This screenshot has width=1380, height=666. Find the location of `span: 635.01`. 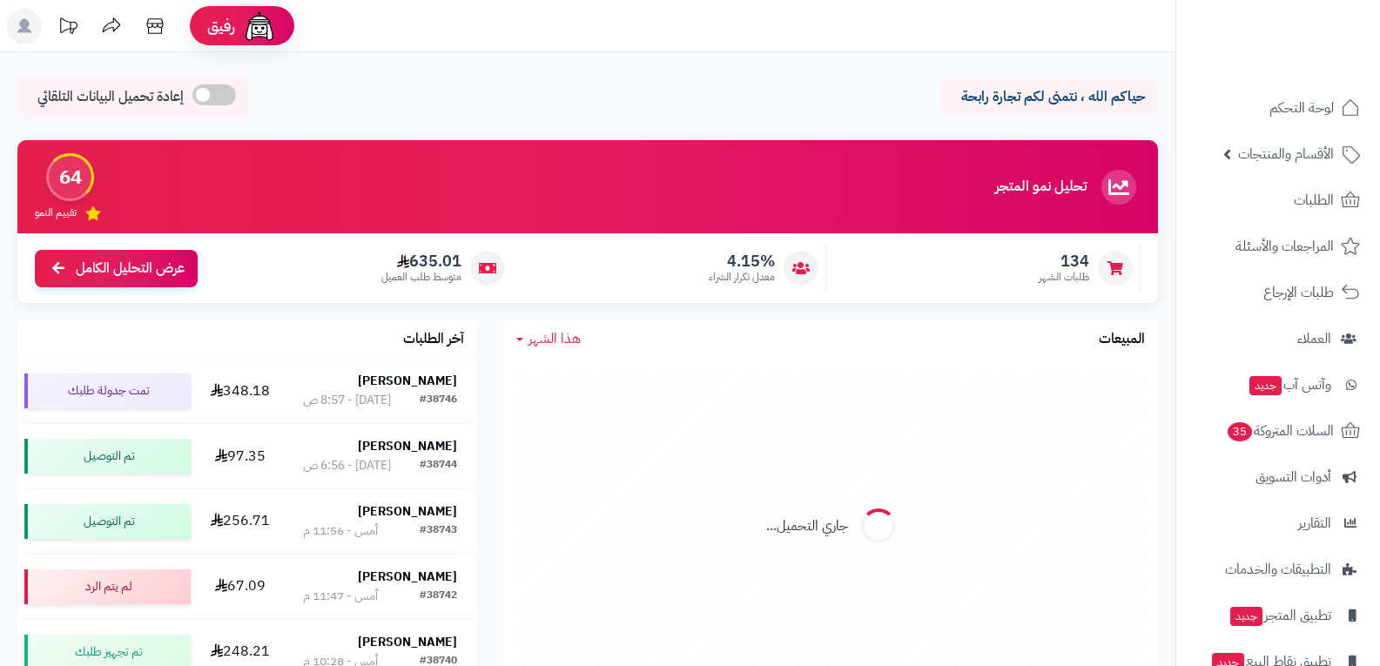

span: 635.01 is located at coordinates (421, 261).